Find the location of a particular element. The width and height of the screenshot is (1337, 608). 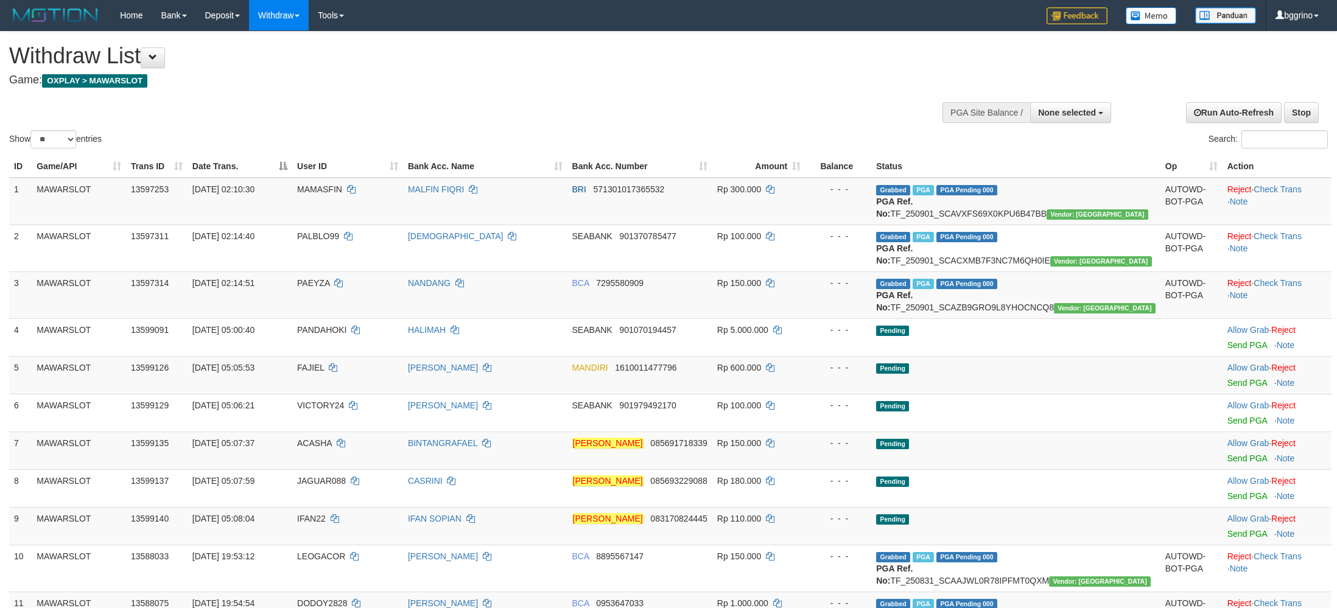

span: Rp 1.000.000 is located at coordinates (743, 603).